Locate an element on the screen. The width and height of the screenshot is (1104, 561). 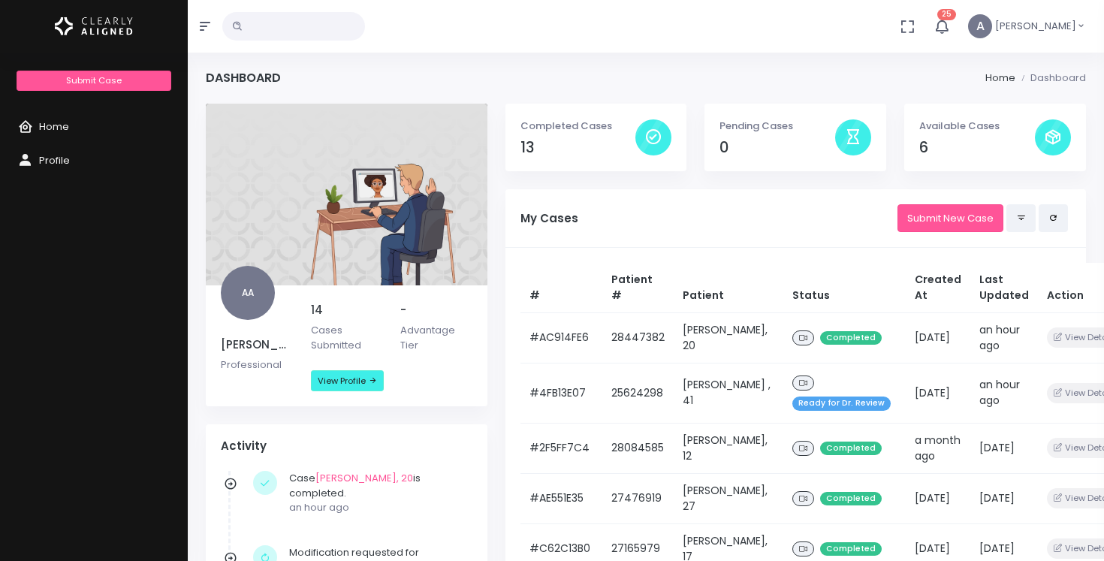
th: Patient # is located at coordinates (638, 288).